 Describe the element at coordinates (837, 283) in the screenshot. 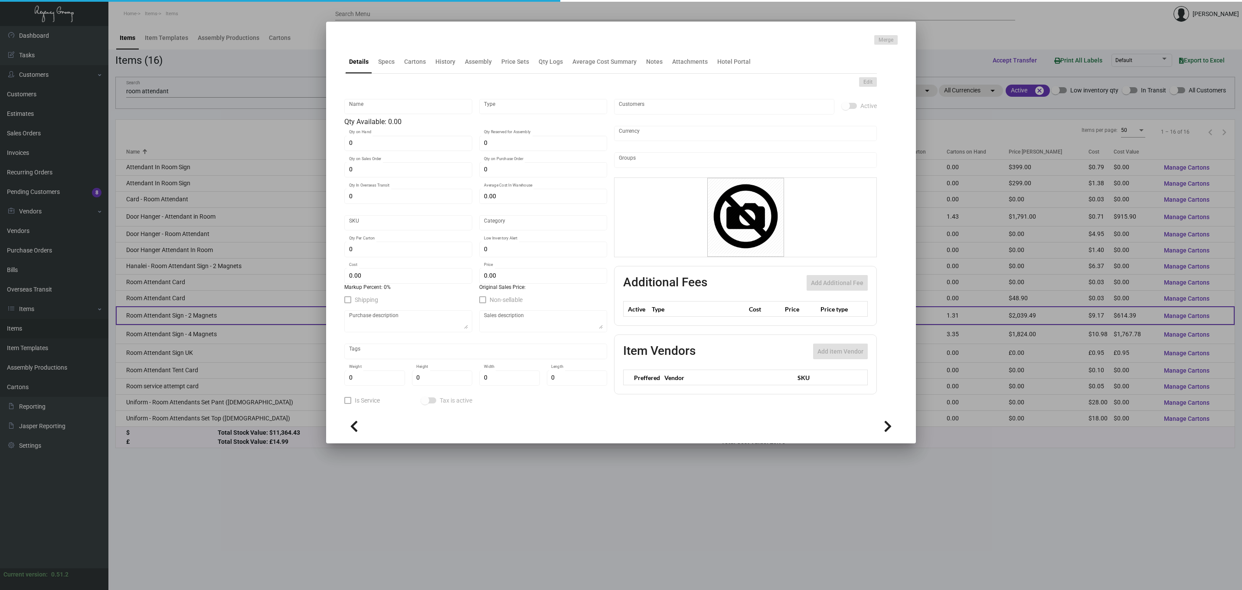

I see `span: Add Additional Fee` at that location.